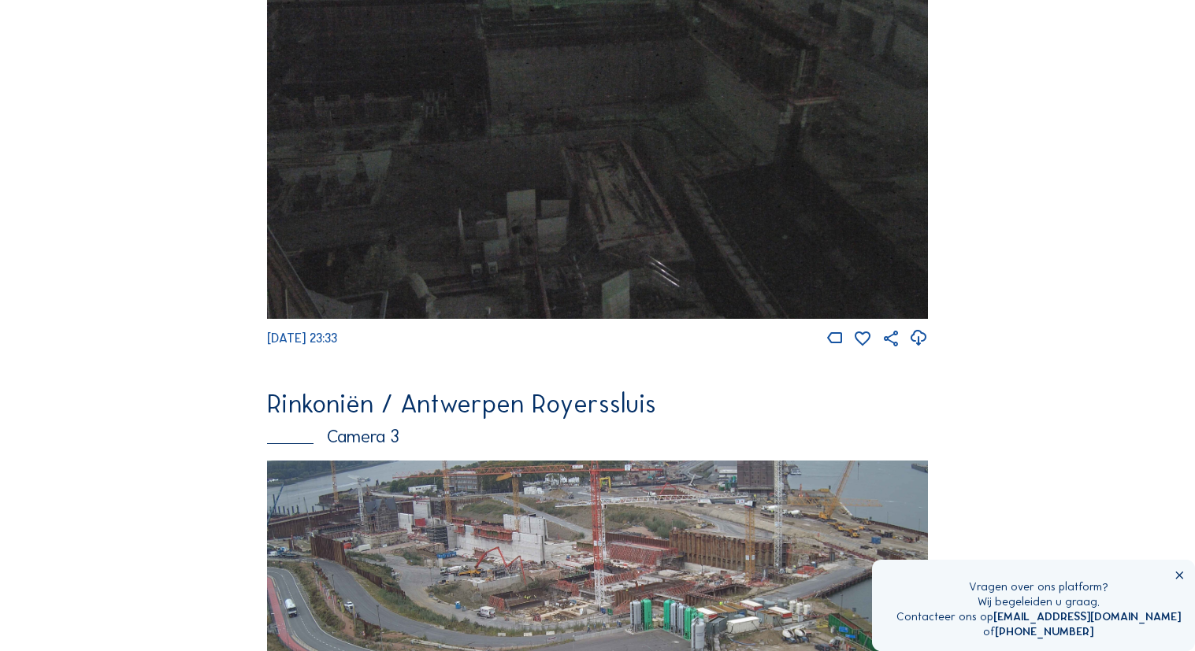 The width and height of the screenshot is (1195, 651). I want to click on div: Camera 3, so click(597, 437).